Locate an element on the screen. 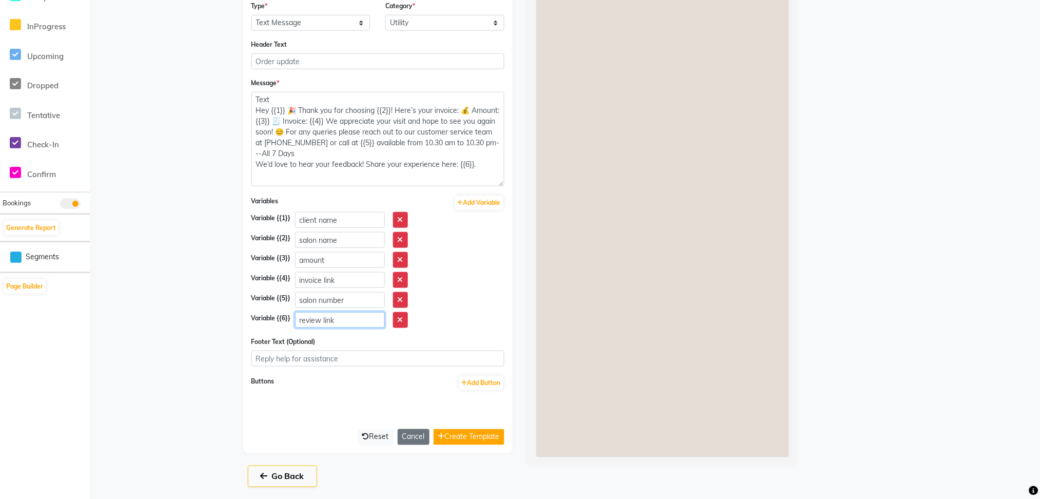 Image resolution: width=1040 pixels, height=499 pixels. span: Tentative is located at coordinates (44, 115).